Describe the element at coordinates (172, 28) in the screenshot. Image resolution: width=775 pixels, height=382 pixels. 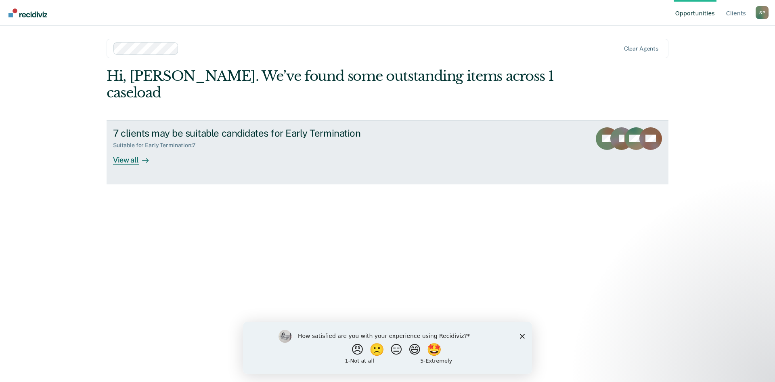
I see `button: 4` at that location.